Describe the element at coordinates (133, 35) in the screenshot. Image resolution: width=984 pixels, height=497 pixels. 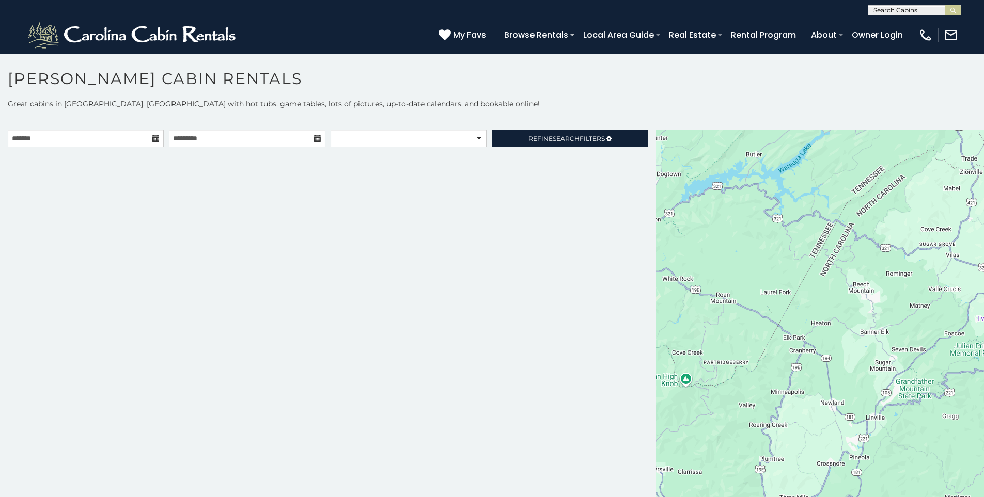
I see `img: White-1-2.png` at that location.